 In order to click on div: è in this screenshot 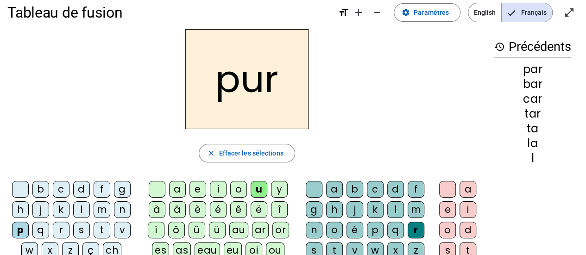, I will do `click(198, 210)`.